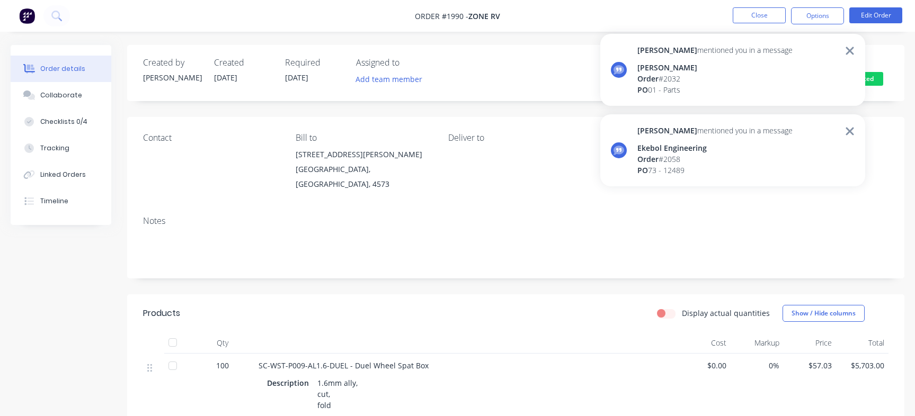  I want to click on span: 0%, so click(757, 366).